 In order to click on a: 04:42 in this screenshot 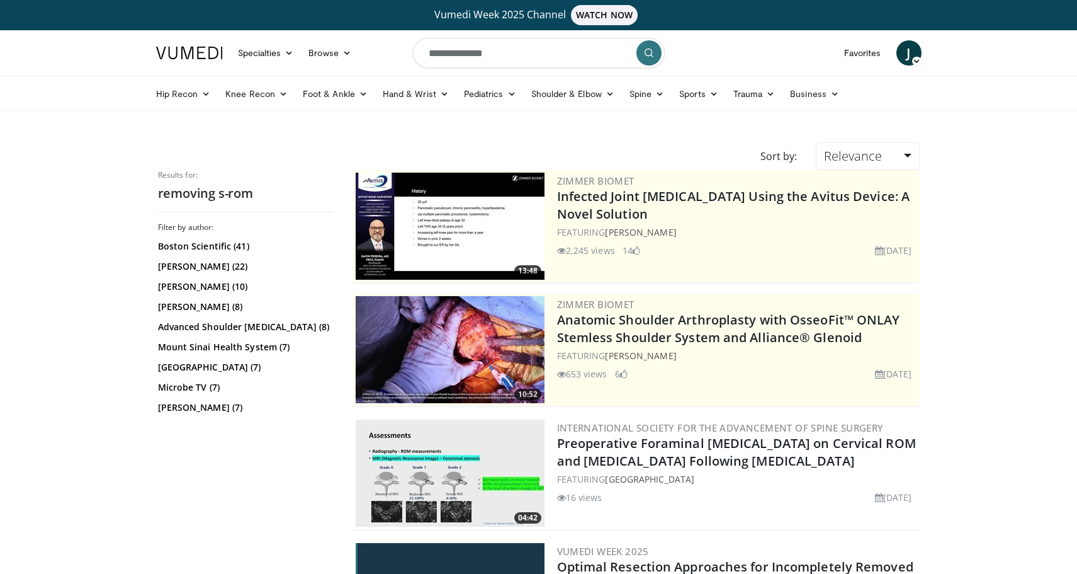, I will do `click(450, 473)`.